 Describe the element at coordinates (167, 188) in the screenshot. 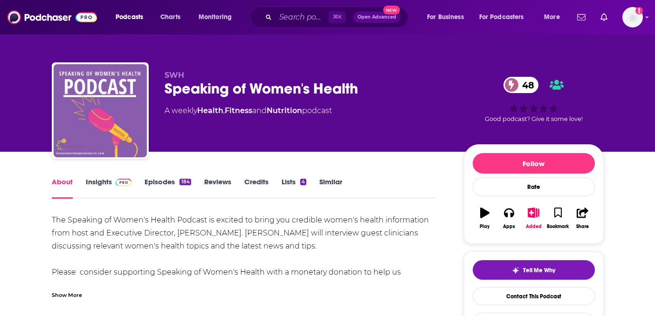

I see `a: Episodes184` at that location.